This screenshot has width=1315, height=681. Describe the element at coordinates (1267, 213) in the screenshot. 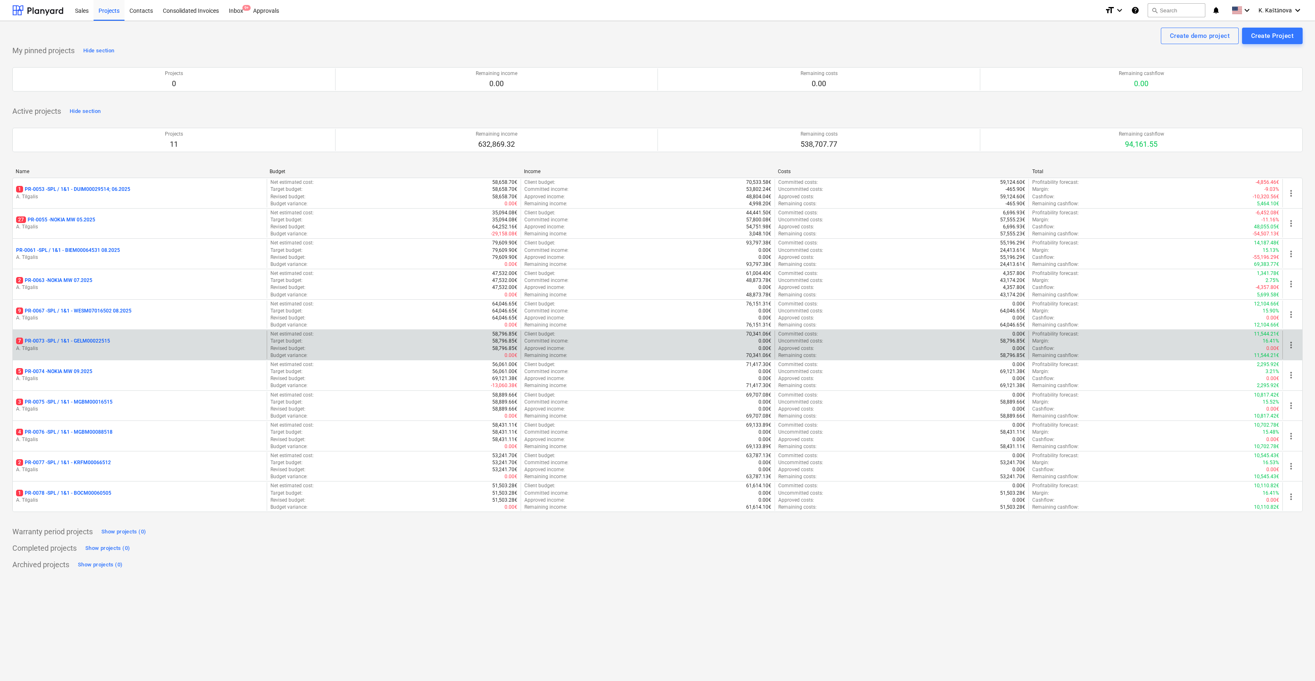

I see `p: -6,452.08€` at that location.